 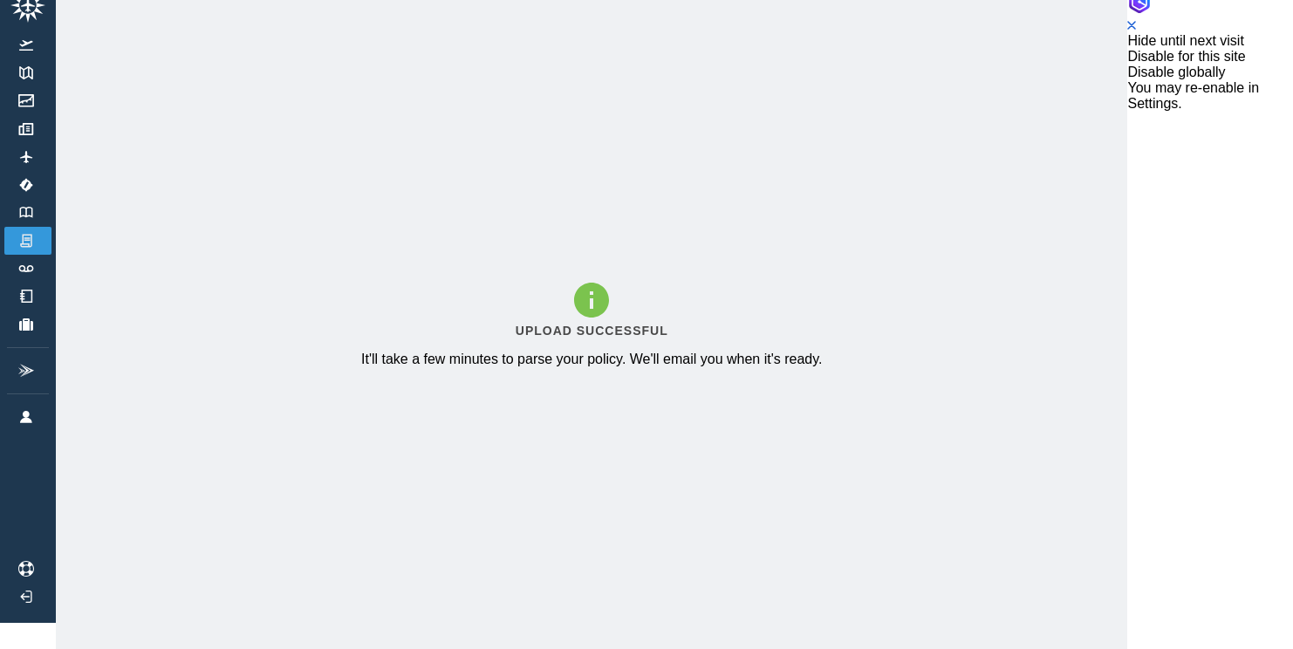 What do you see at coordinates (1193, 95) in the screenshot?
I see `span: You may re-enable in Settings.` at bounding box center [1193, 95].